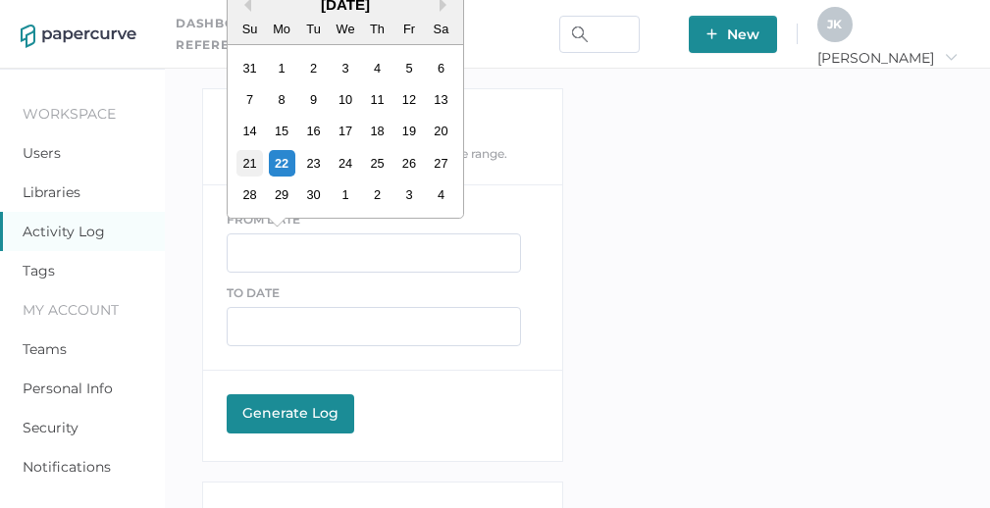  What do you see at coordinates (282, 99) in the screenshot?
I see `div: Choose Monday, September 8th, 2025` at bounding box center [282, 99].